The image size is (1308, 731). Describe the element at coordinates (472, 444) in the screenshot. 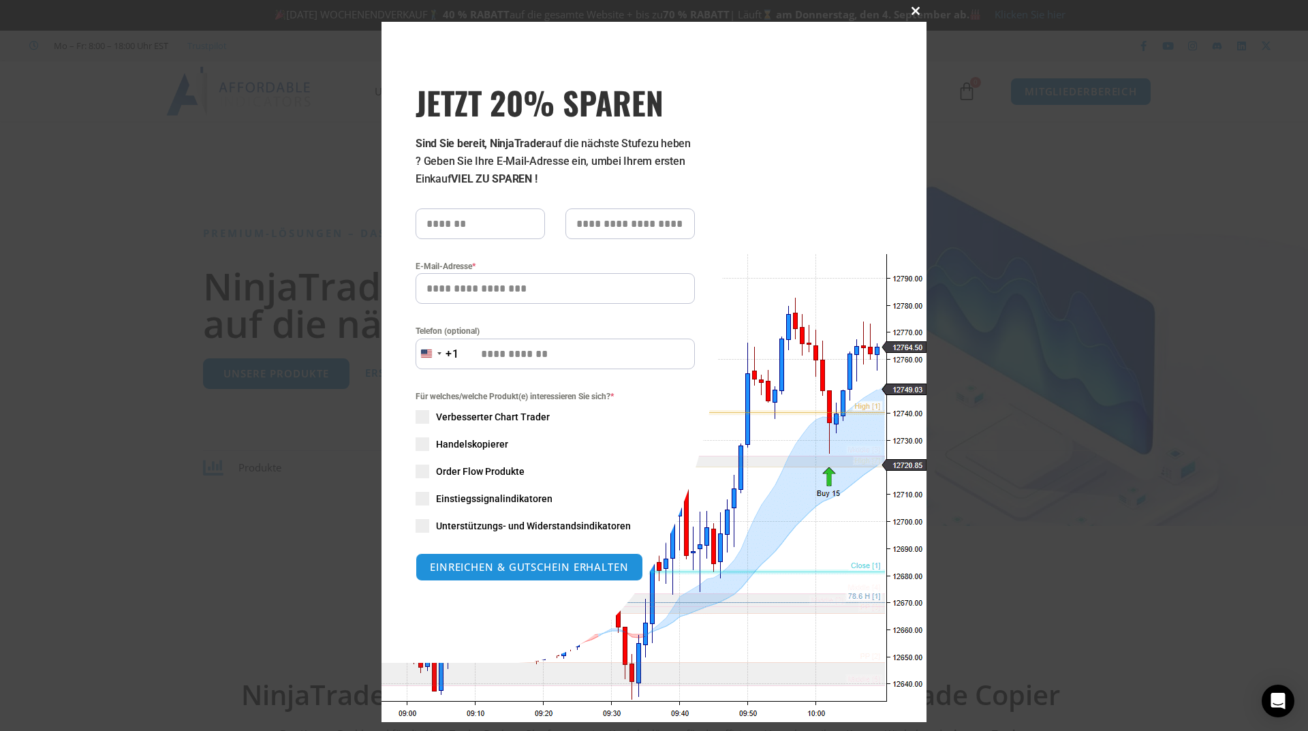

I see `font: Handelskopierer` at that location.